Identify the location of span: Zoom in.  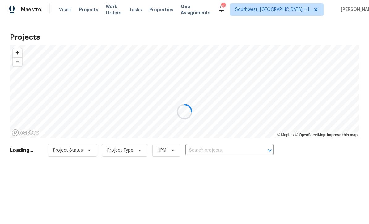
(17, 53).